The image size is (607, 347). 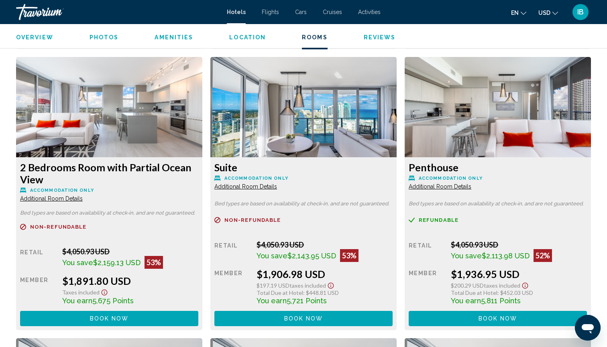 I want to click on h3: Penthouse, so click(x=498, y=167).